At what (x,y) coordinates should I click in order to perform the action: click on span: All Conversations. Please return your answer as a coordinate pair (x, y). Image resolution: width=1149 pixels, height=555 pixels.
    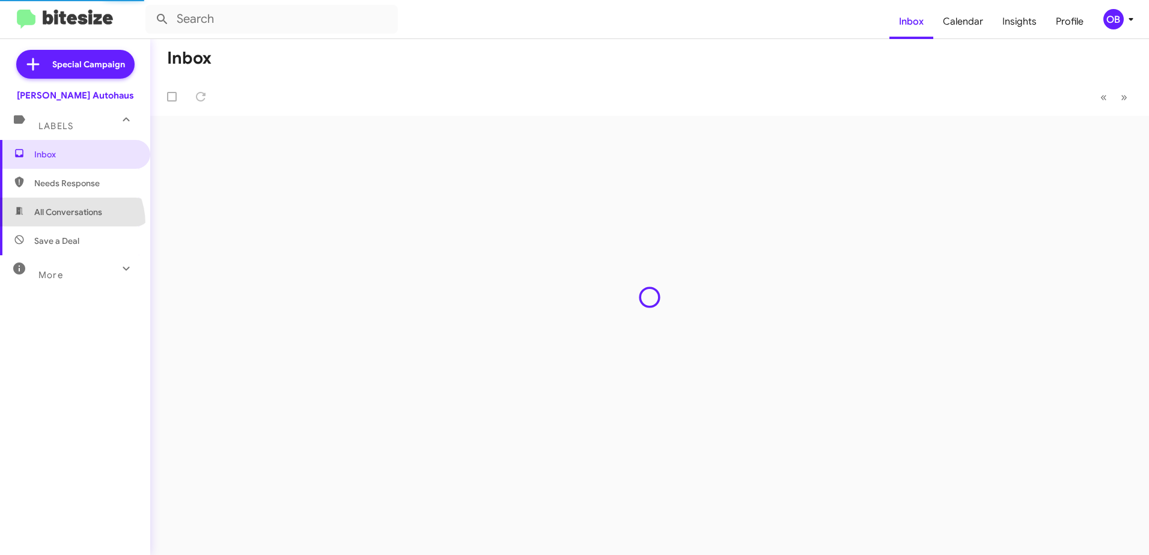
    Looking at the image, I should click on (68, 212).